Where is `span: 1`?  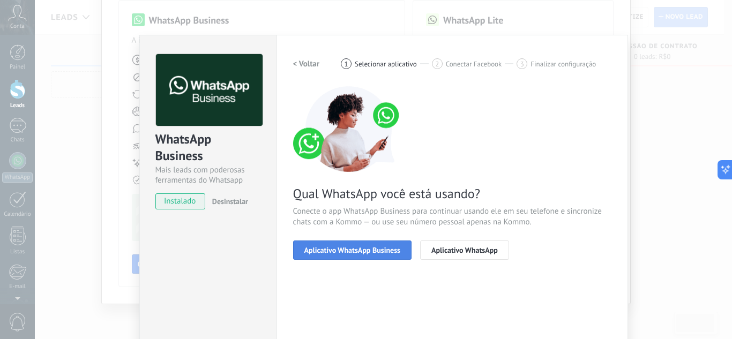 span: 1 is located at coordinates (346, 64).